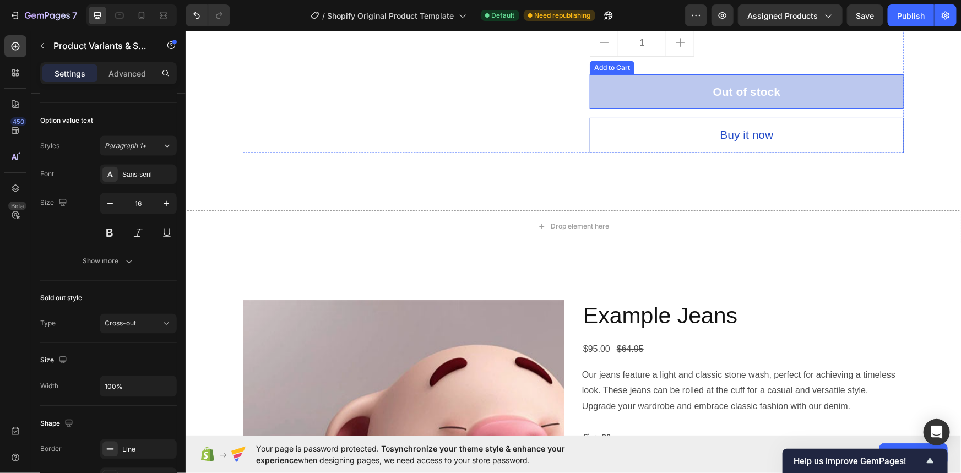 Image resolution: width=961 pixels, height=473 pixels. I want to click on button: Show survey - Help us improve GemPages!, so click(865, 461).